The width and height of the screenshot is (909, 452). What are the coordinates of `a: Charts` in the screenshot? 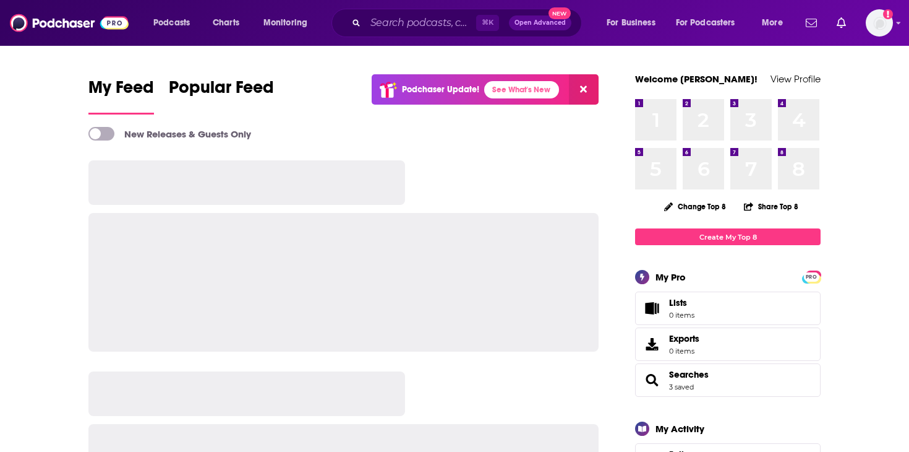 It's located at (226, 23).